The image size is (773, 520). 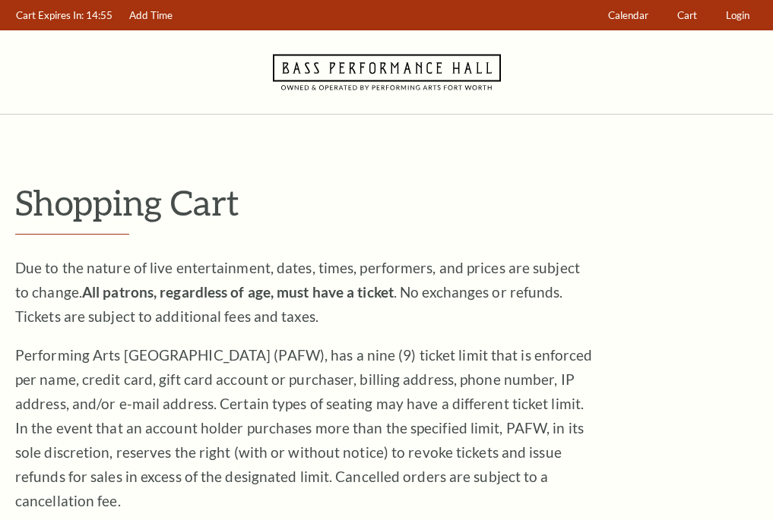 I want to click on span: 14:55, so click(x=99, y=15).